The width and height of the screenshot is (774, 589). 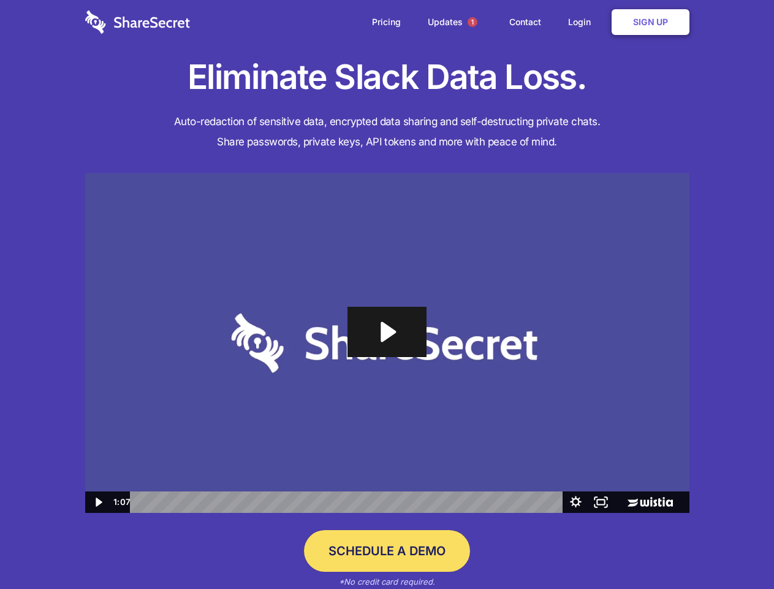 I want to click on h1: Eliminate Slack Data Loss., so click(x=387, y=77).